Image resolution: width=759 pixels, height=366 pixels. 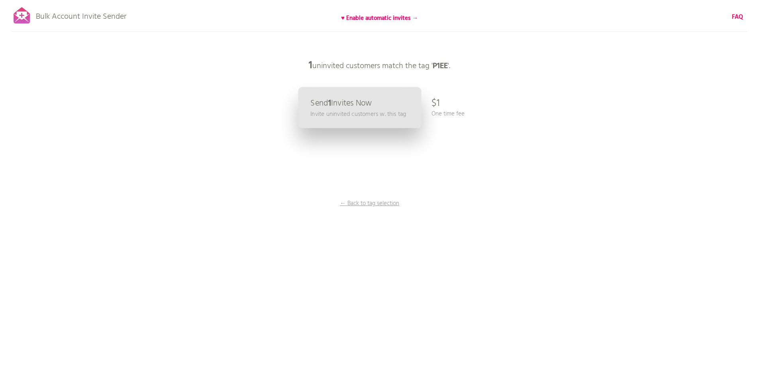 What do you see at coordinates (359, 108) in the screenshot?
I see `a: Send1Invites Now Invite uninvited customers w. this tag` at bounding box center [359, 108].